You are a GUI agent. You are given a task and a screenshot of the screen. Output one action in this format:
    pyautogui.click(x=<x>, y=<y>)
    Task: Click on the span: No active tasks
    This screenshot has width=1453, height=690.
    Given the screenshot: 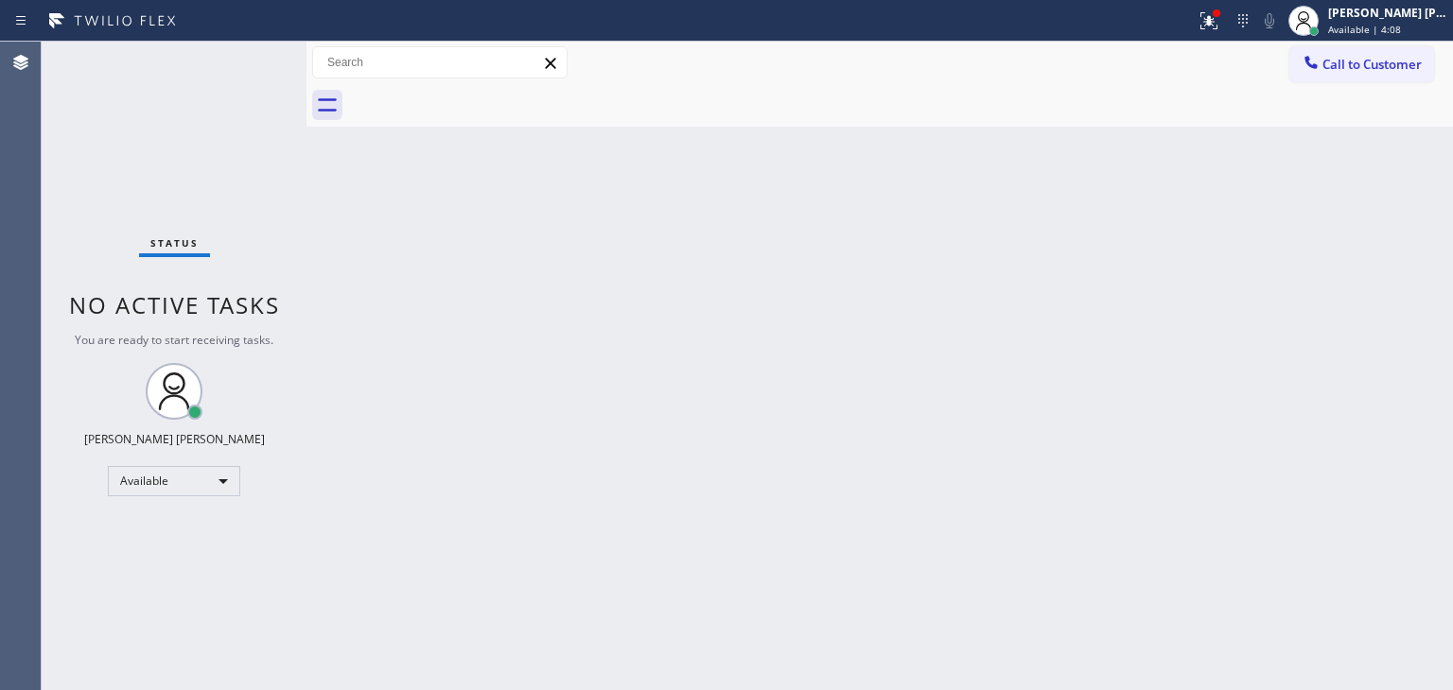 What is the action you would take?
    pyautogui.click(x=174, y=305)
    